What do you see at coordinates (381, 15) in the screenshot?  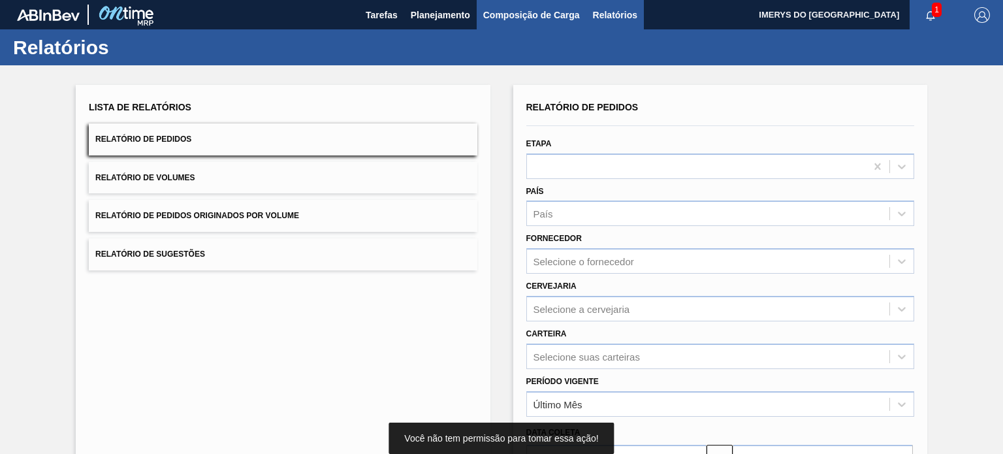 I see `span: Tarefas` at bounding box center [381, 15].